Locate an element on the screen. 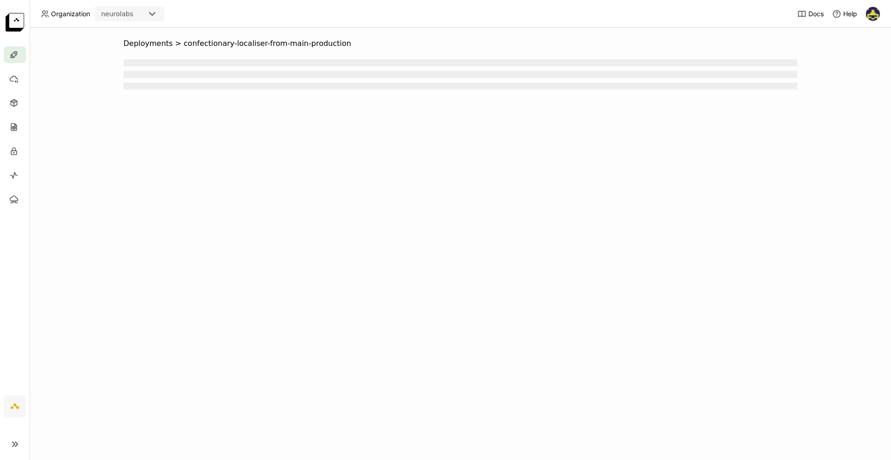  img: Farouk Ghallabi is located at coordinates (873, 14).